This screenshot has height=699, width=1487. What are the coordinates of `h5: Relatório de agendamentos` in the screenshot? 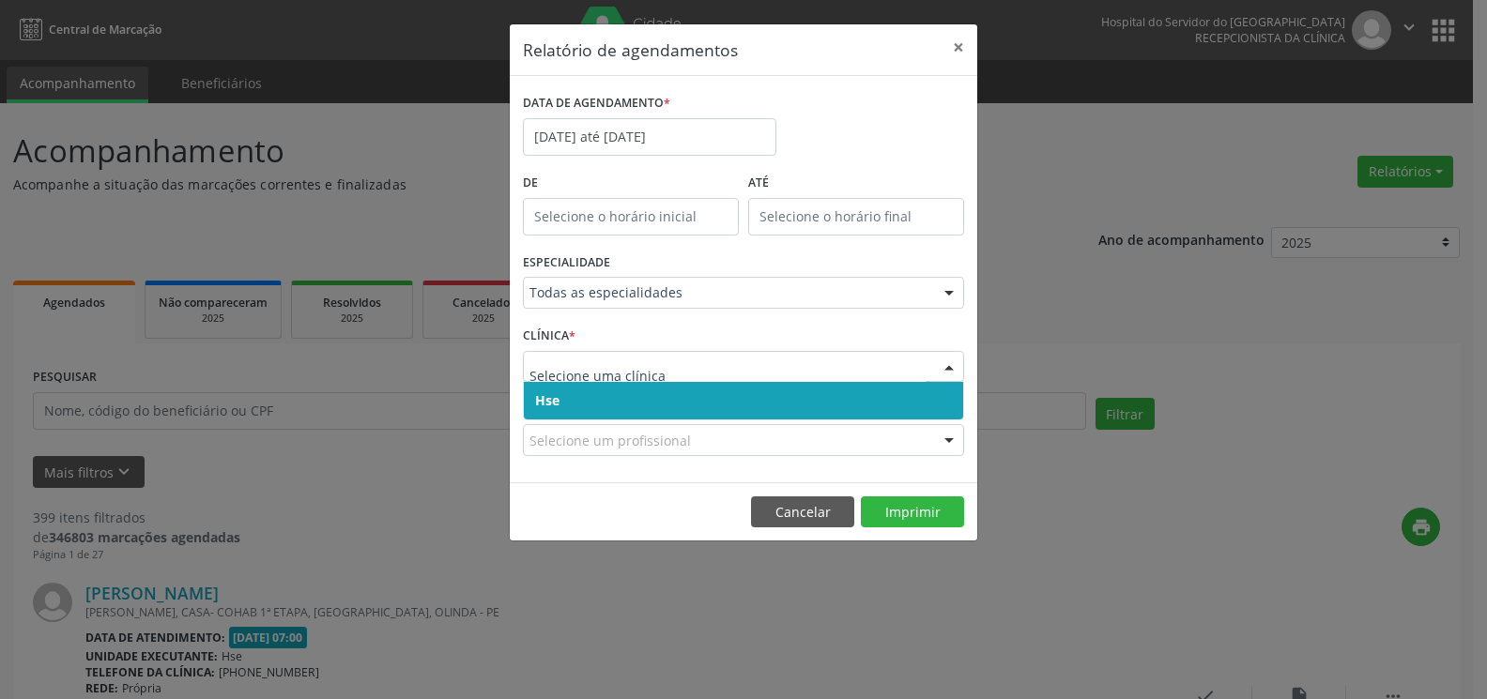 It's located at (630, 50).